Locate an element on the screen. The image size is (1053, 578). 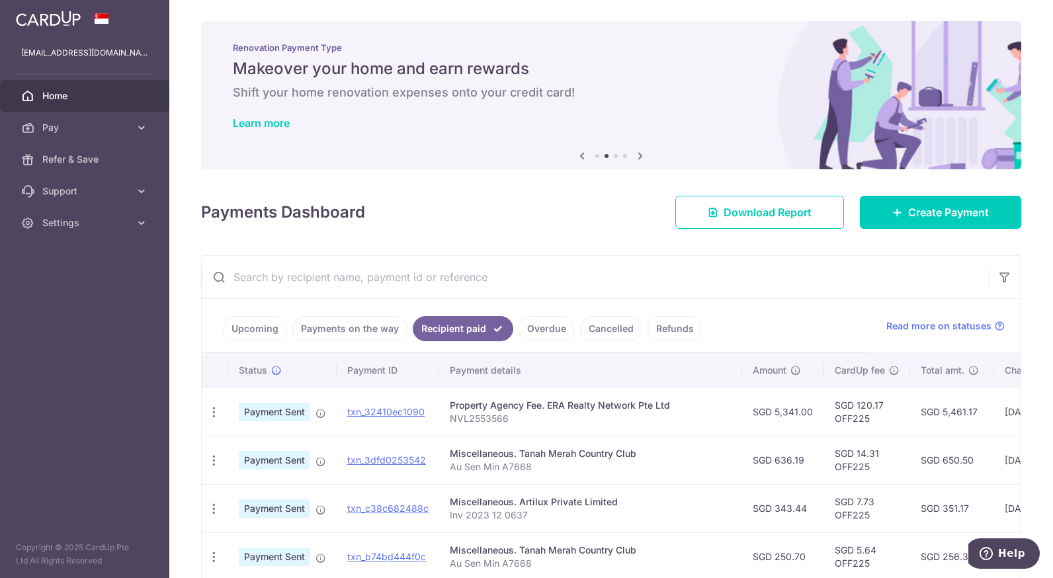
p: Inv 2023 12 0637 is located at coordinates (591, 515).